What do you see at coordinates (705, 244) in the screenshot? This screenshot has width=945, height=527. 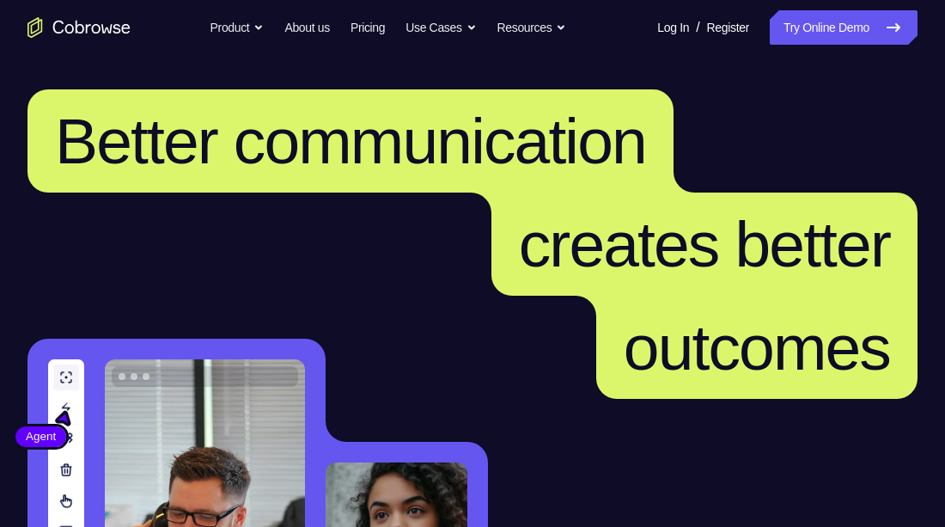 I see `span: creates better` at bounding box center [705, 244].